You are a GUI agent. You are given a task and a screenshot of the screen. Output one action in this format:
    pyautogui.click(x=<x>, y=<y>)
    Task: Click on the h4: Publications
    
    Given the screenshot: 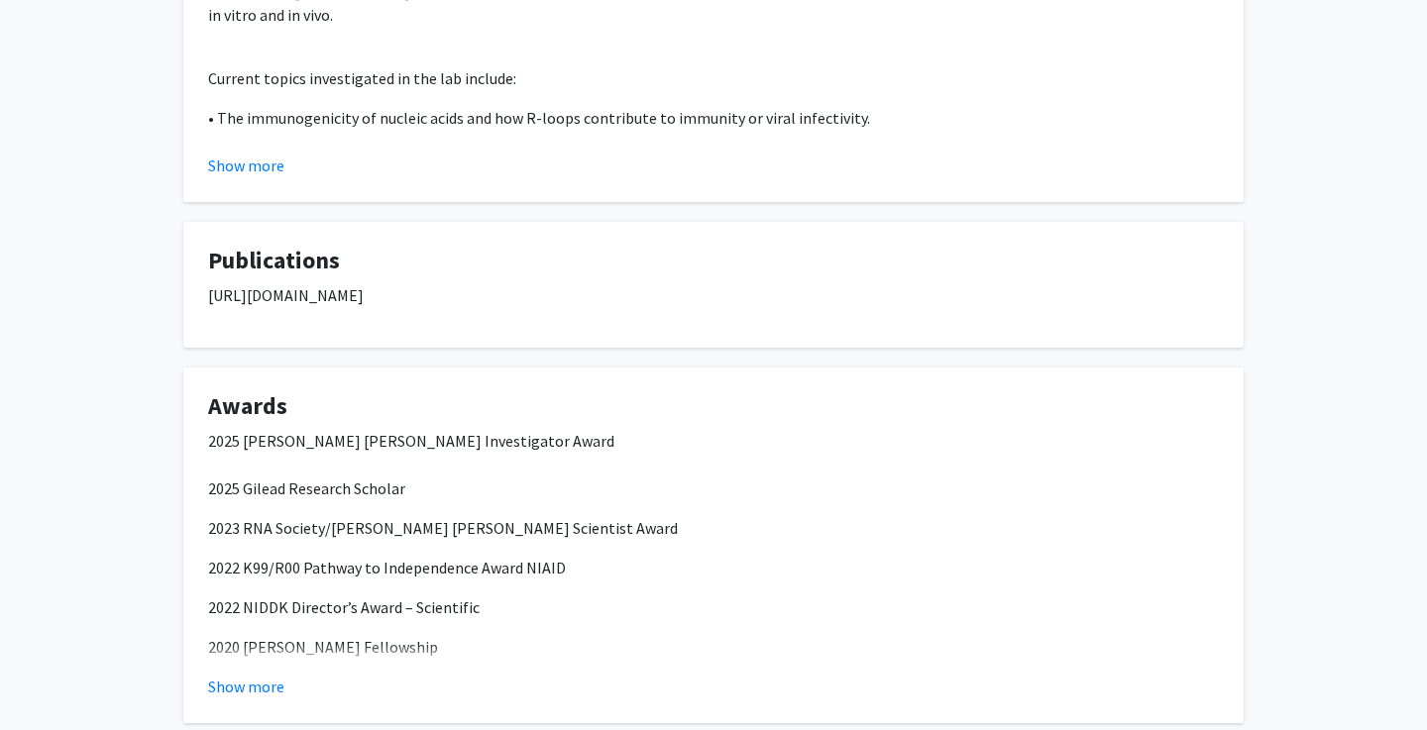 What is the action you would take?
    pyautogui.click(x=713, y=261)
    